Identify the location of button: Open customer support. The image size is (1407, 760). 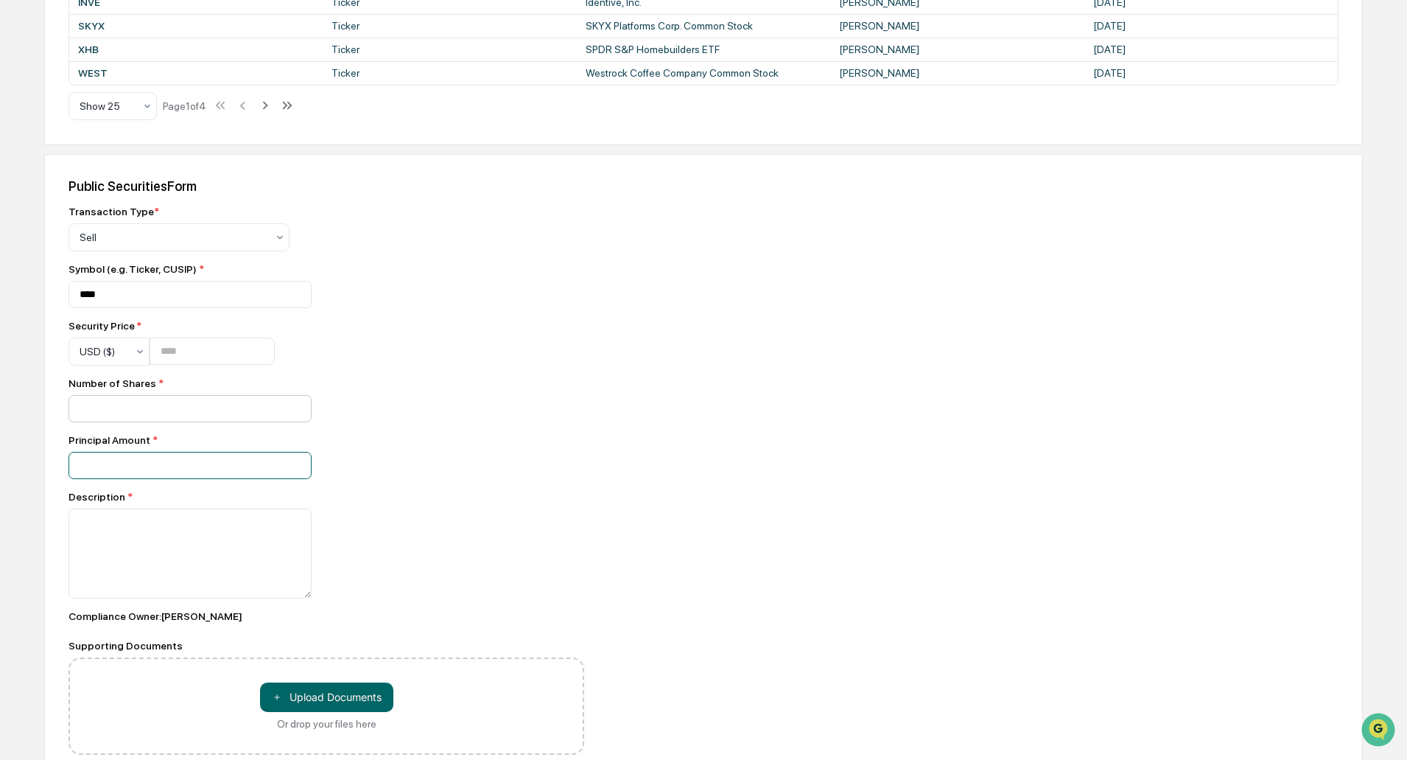
(18, 18).